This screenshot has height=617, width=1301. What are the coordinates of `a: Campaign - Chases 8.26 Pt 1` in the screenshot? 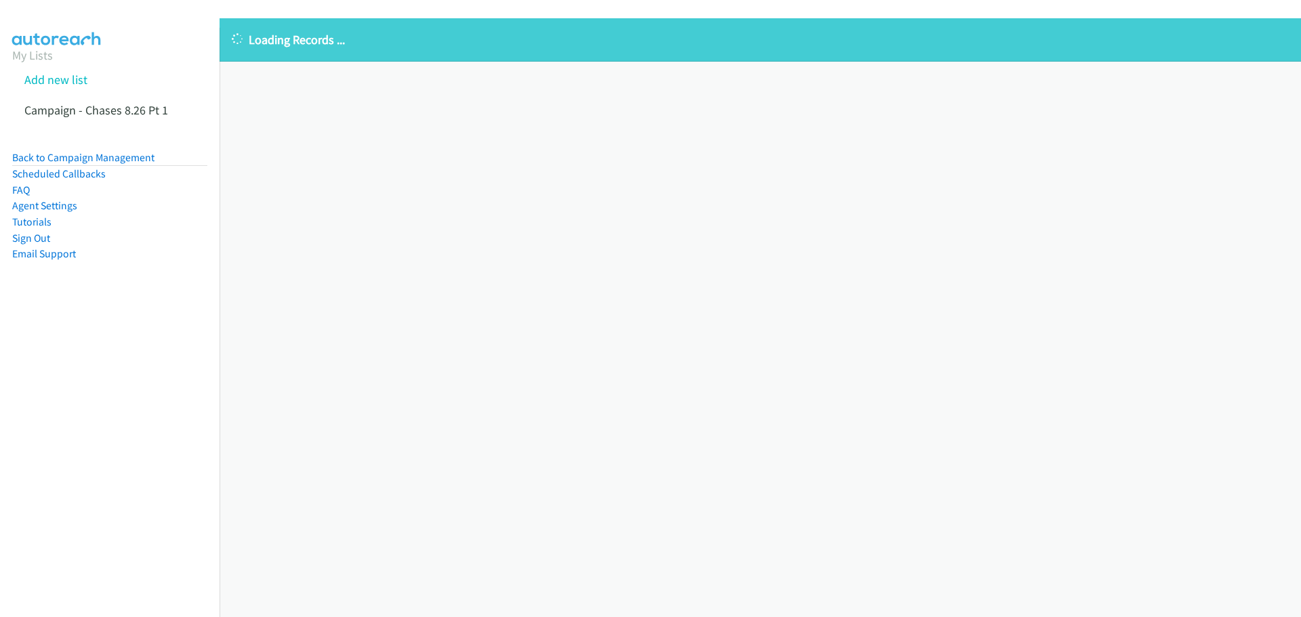 It's located at (96, 110).